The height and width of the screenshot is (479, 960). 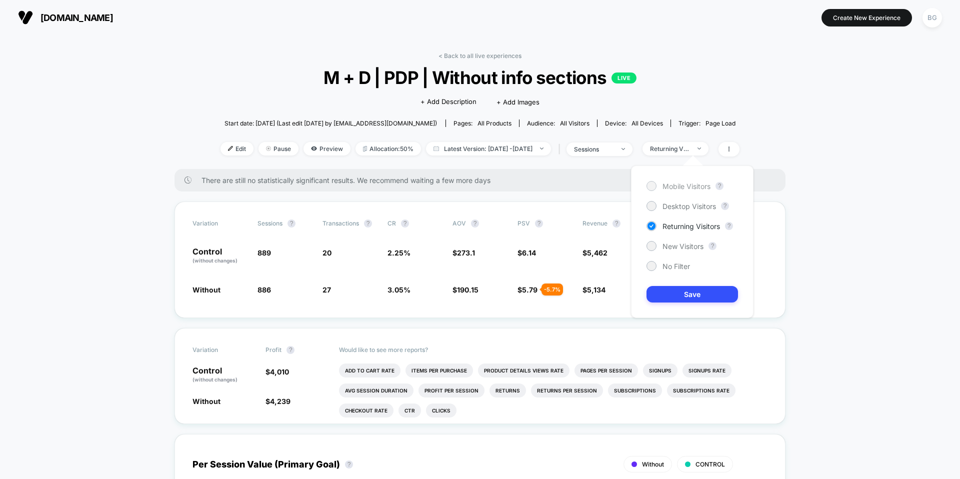 I want to click on li: Add To Cart Rate, so click(x=369, y=370).